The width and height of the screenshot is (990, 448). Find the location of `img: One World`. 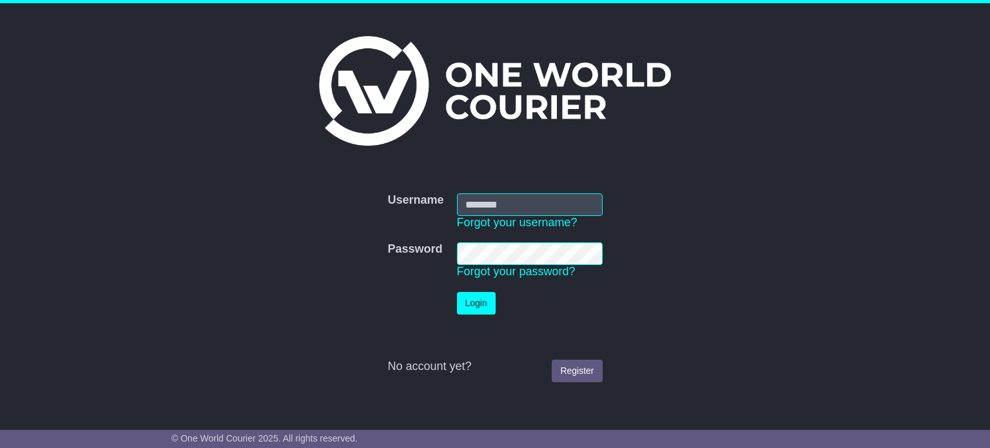

img: One World is located at coordinates (495, 91).